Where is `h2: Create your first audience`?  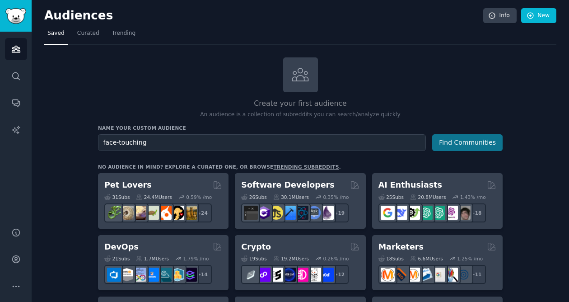
h2: Create your first audience is located at coordinates (300, 103).